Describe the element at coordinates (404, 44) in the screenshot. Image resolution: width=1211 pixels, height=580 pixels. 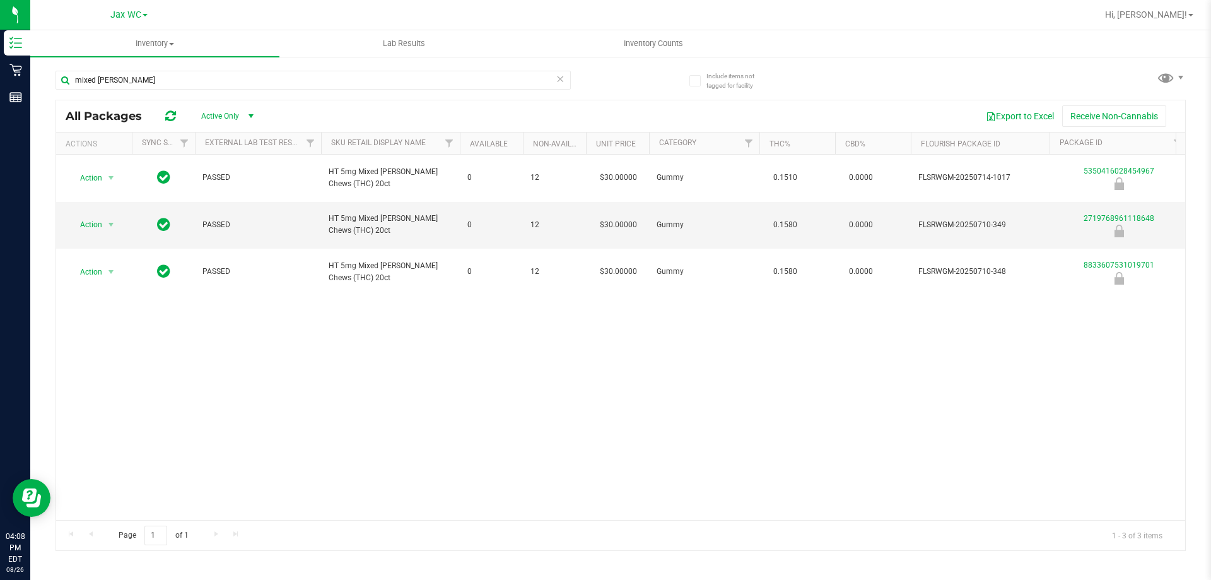
I see `span: Lab Results` at that location.